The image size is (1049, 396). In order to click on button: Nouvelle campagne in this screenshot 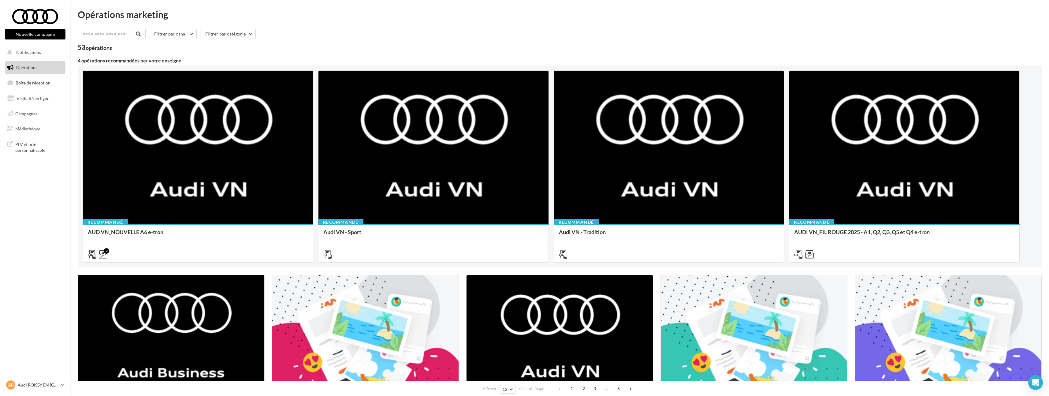, I will do `click(35, 34)`.